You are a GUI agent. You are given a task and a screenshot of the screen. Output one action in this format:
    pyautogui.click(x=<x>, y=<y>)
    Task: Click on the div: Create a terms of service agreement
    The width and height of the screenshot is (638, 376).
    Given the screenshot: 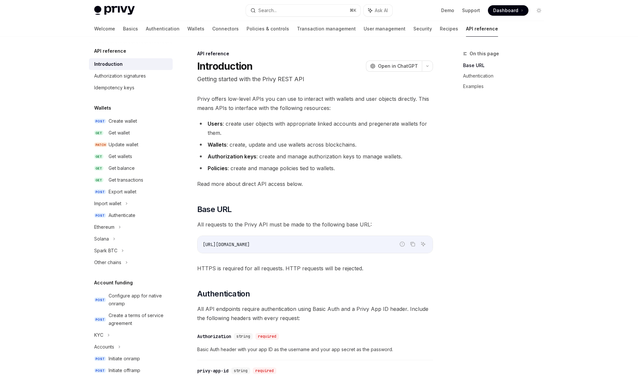 What is the action you would take?
    pyautogui.click(x=139, y=319)
    